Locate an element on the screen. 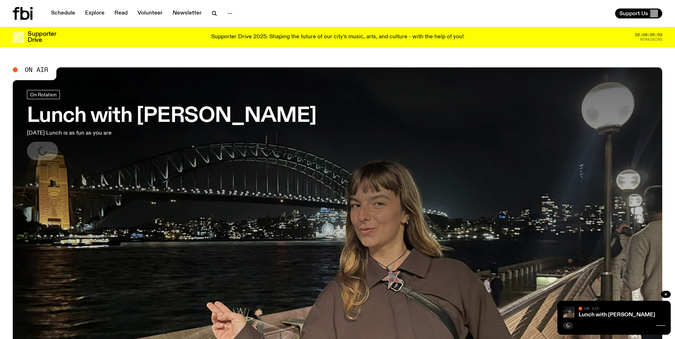  a: Volunteer is located at coordinates (150, 13).